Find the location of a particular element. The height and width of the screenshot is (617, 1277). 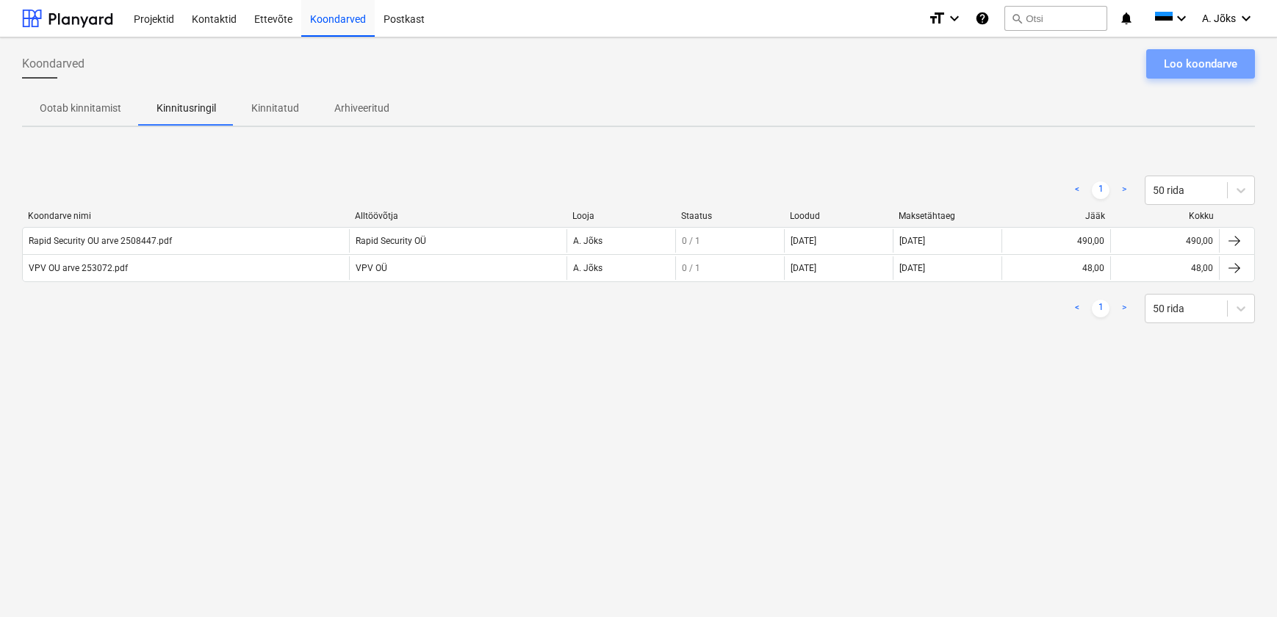

div: Looja is located at coordinates (621, 216).